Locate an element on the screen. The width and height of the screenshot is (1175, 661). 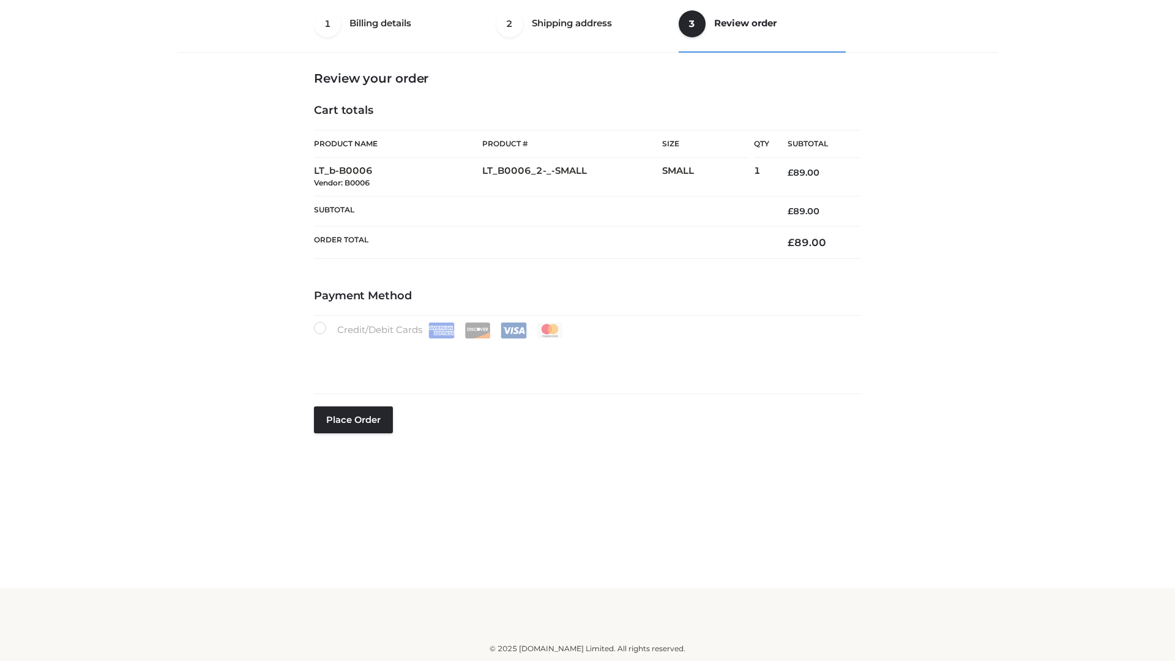
button: Place order is located at coordinates (353, 420).